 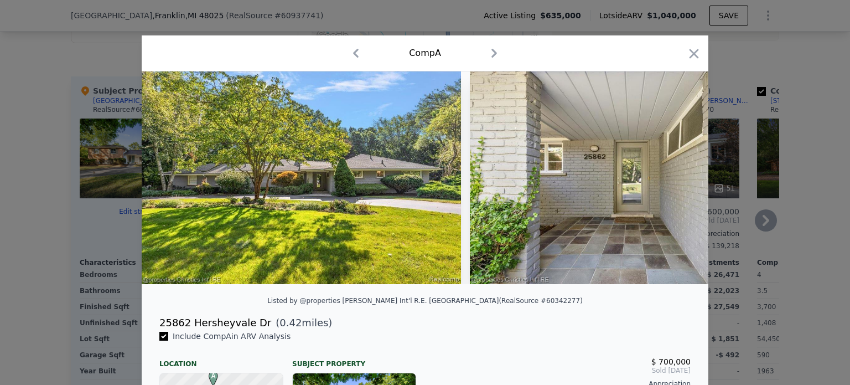 I want to click on div: A, so click(x=209, y=374).